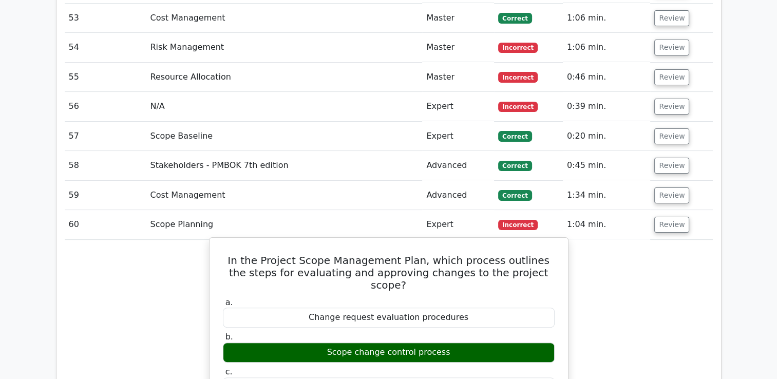 The image size is (777, 379). I want to click on h5: In the Project Scope Management Plan, which process outlines the steps for evaluating and approvi..., so click(389, 273).